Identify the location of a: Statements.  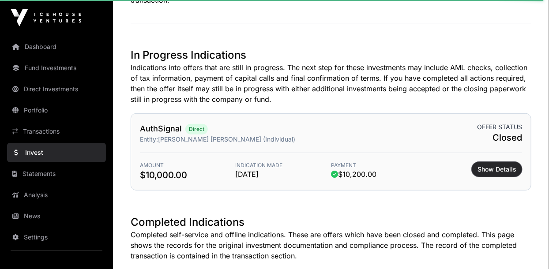
(56, 174).